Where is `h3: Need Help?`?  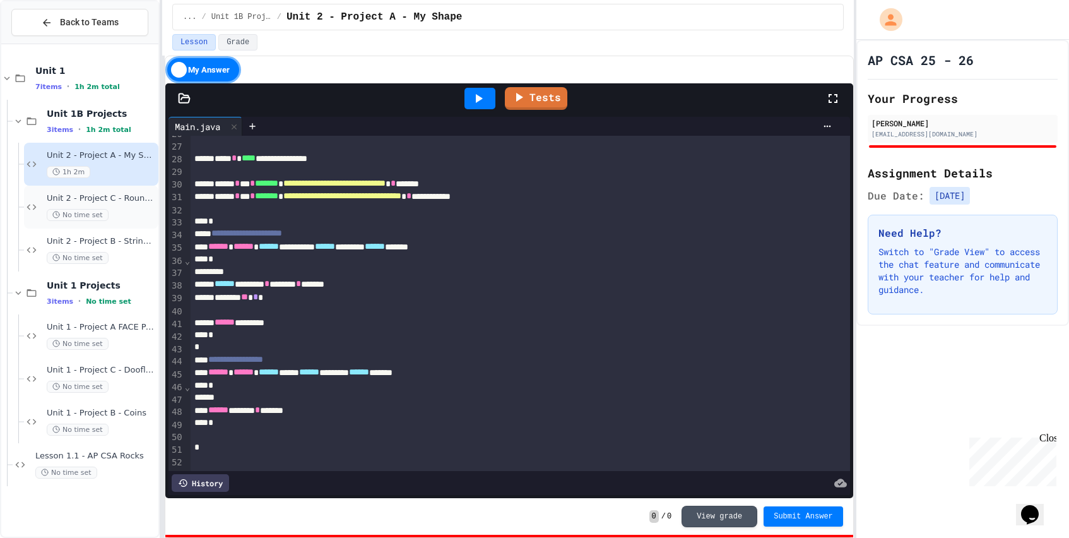
h3: Need Help? is located at coordinates (962, 233).